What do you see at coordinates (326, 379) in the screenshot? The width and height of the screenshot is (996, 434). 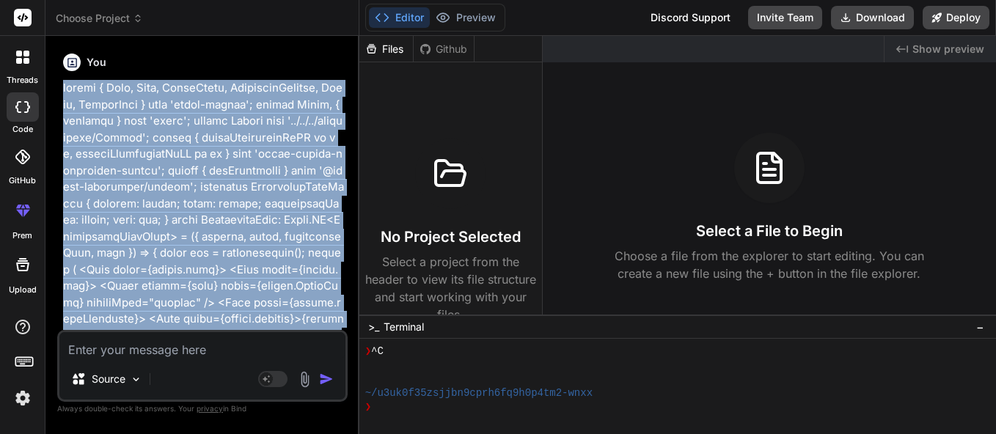 I see `img: icon` at bounding box center [326, 379].